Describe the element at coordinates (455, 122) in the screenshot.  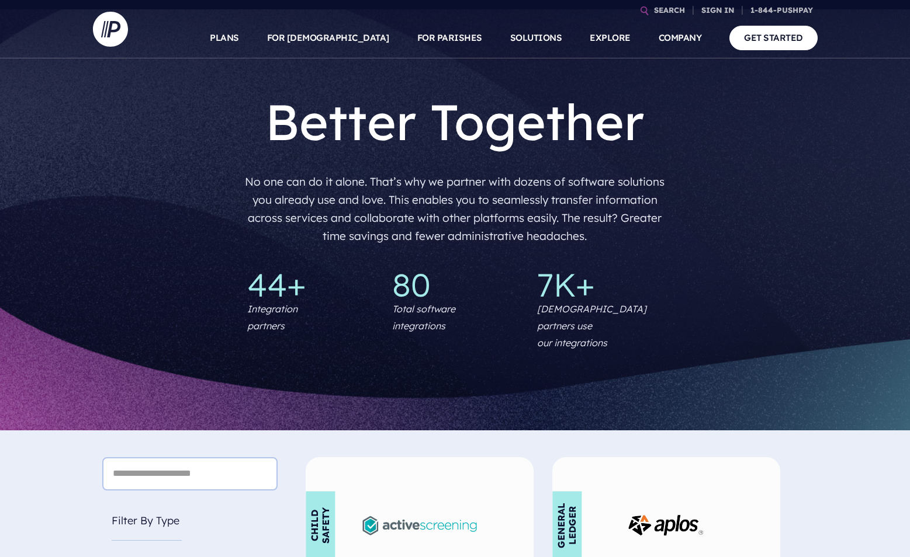
I see `h1: Better Together` at that location.